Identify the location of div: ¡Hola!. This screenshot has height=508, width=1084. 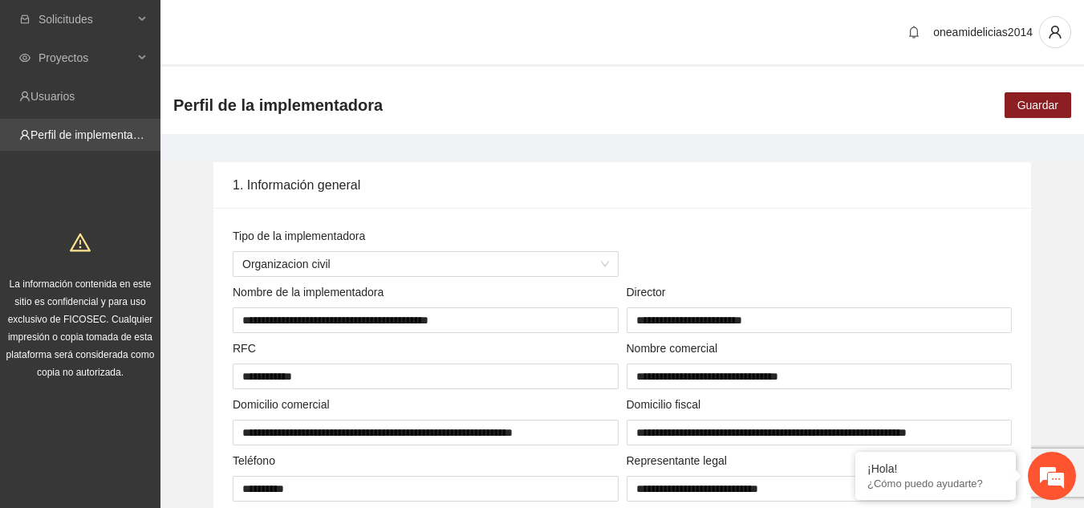
(935, 468).